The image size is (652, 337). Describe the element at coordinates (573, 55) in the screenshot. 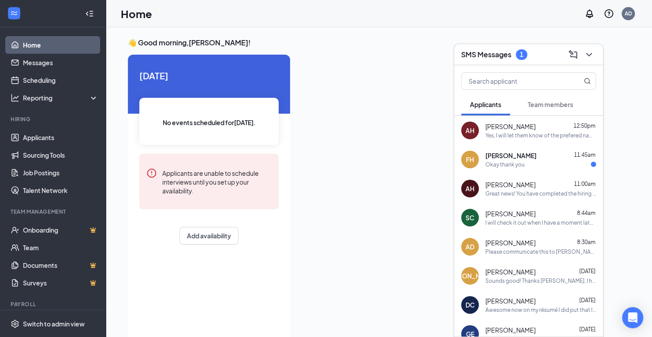

I see `svg: ComposeMessage` at that location.